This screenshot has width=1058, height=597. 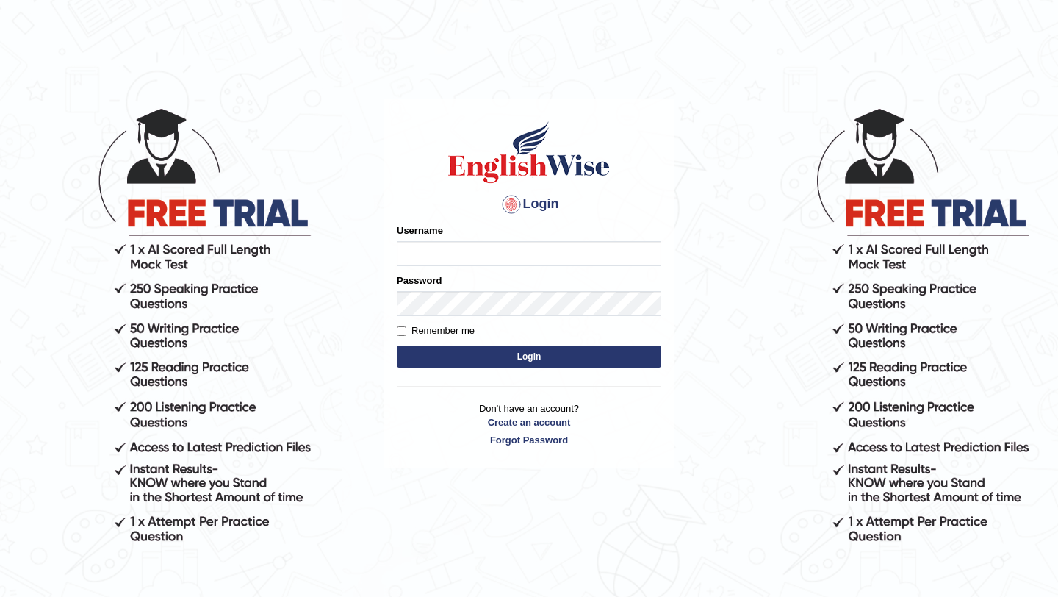 What do you see at coordinates (436, 331) in the screenshot?
I see `label: Remember me` at bounding box center [436, 331].